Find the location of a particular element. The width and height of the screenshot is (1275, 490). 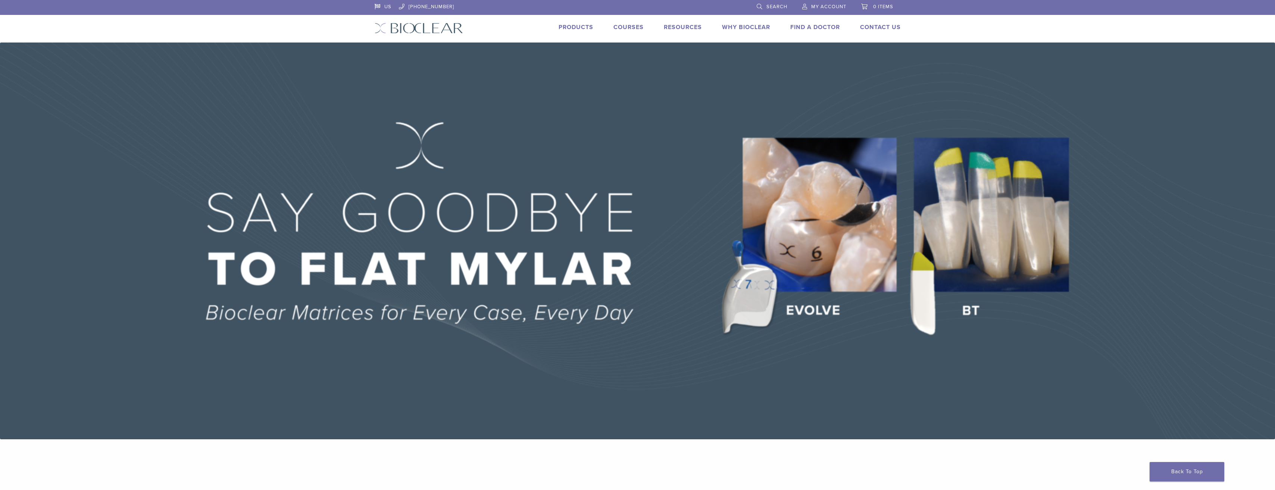

a: Back To Top is located at coordinates (1187, 472).